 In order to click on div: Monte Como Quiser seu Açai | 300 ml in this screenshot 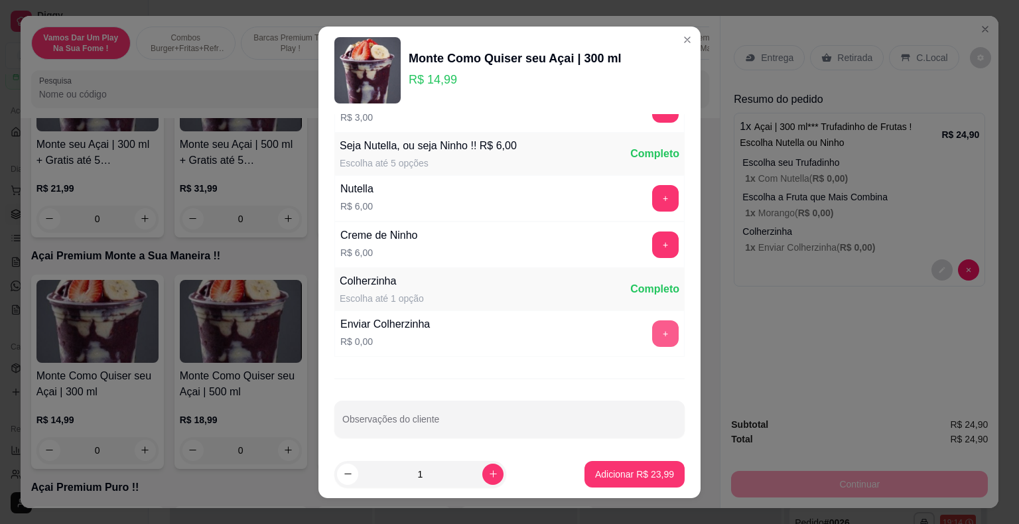, I will do `click(515, 58)`.